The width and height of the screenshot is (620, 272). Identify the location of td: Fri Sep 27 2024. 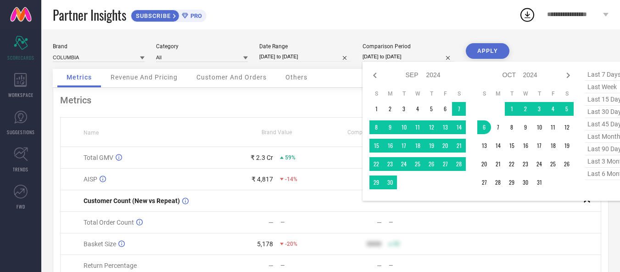
(445, 164).